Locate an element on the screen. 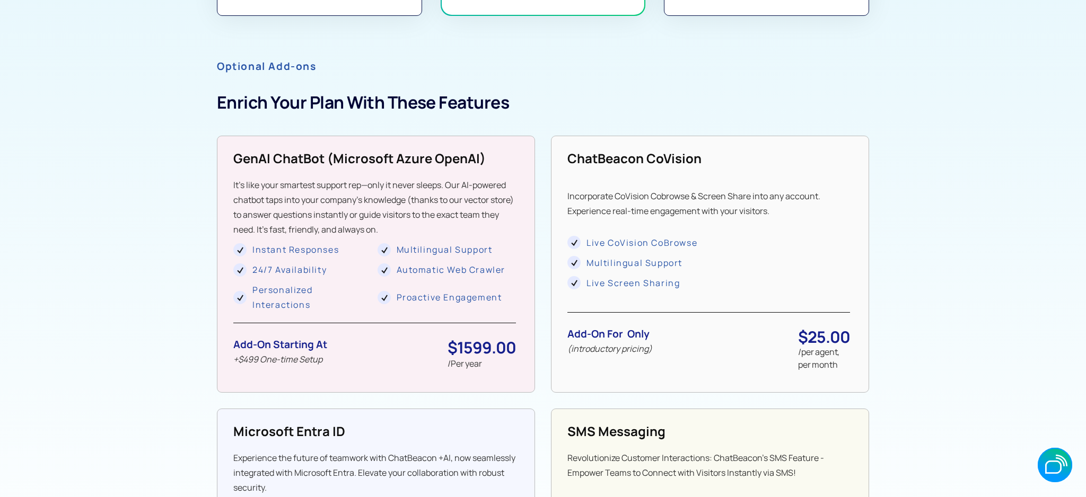  div: $25.00 is located at coordinates (824, 337).